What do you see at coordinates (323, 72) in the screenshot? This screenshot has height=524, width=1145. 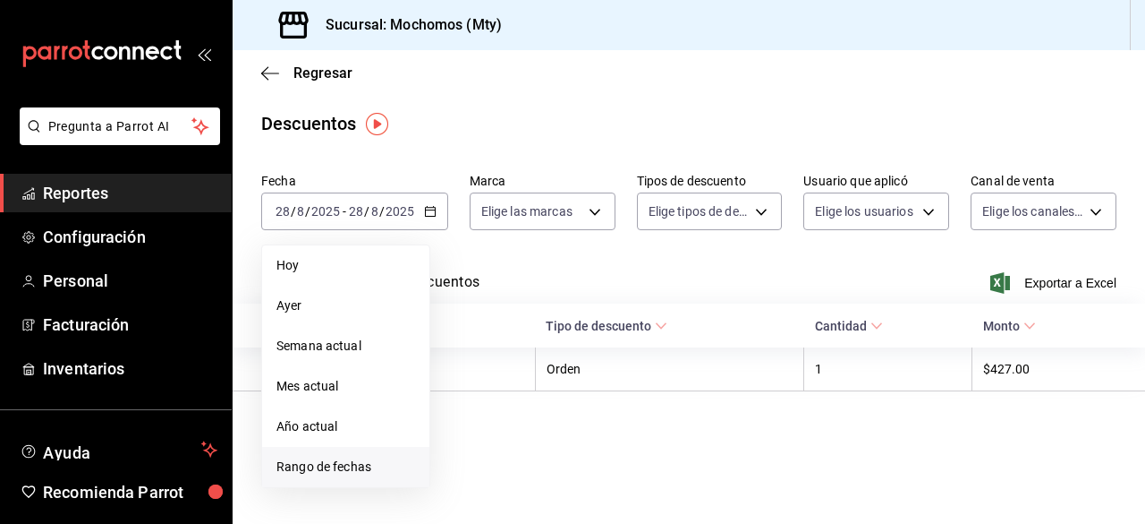 I see `span: Regresar` at bounding box center [323, 72].